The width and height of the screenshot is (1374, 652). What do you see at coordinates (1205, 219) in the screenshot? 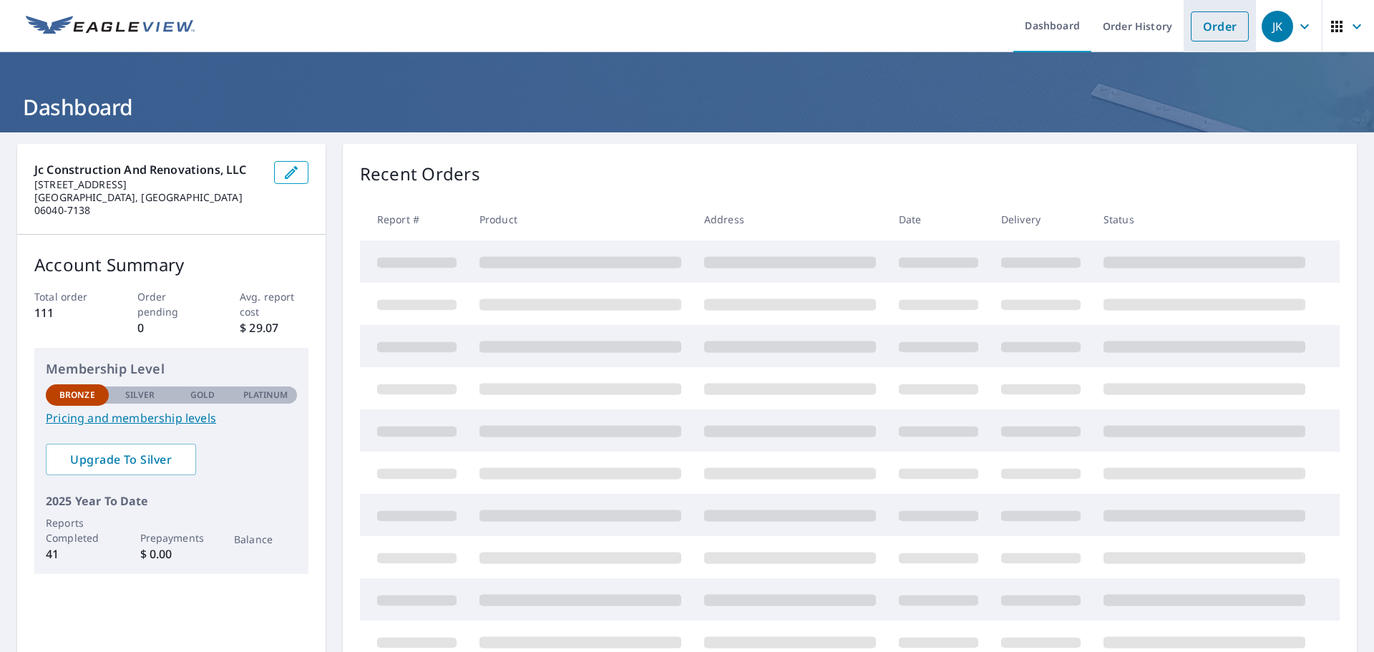
I see `th: Status` at bounding box center [1205, 219].